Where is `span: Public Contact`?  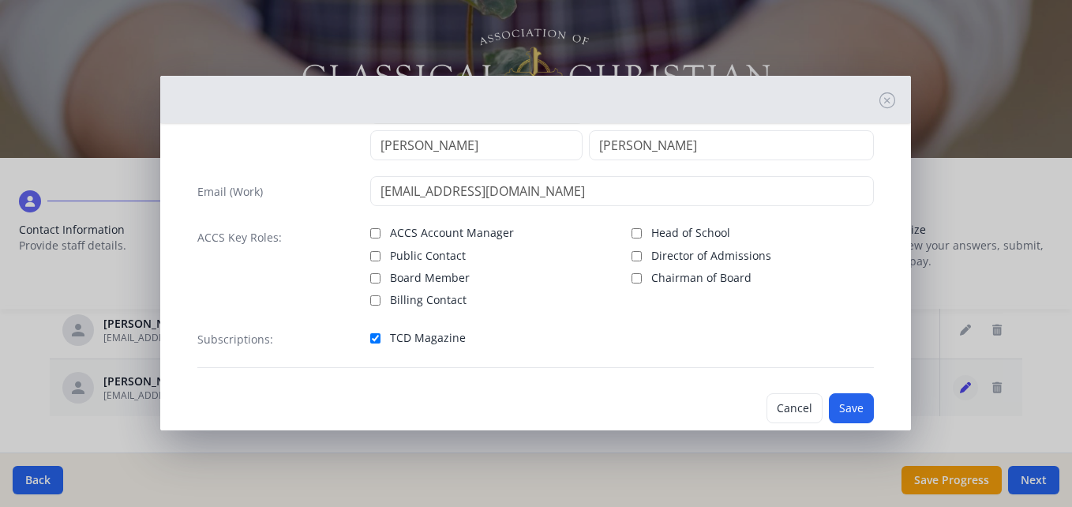
span: Public Contact is located at coordinates (428, 256).